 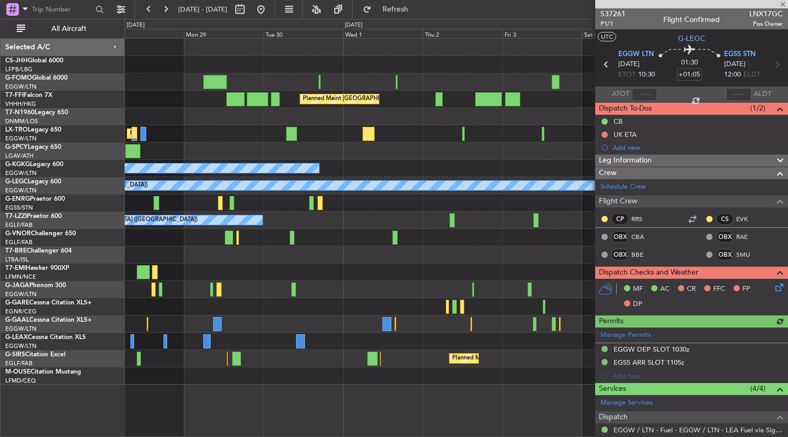 I want to click on span: P1/1, so click(x=613, y=24).